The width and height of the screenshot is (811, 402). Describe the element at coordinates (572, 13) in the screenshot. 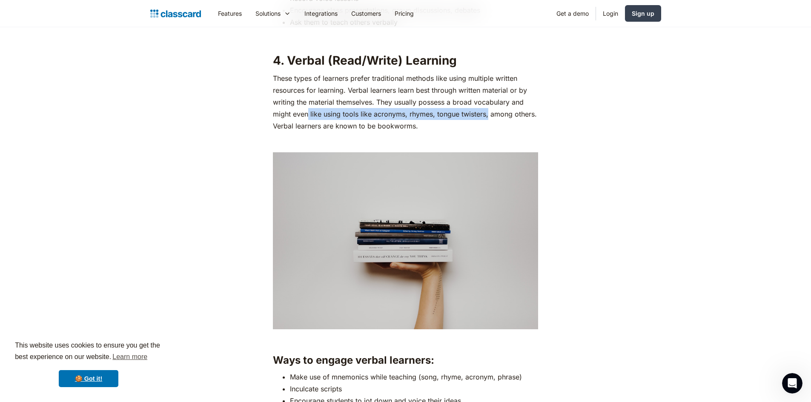

I see `a: Get a demo` at that location.